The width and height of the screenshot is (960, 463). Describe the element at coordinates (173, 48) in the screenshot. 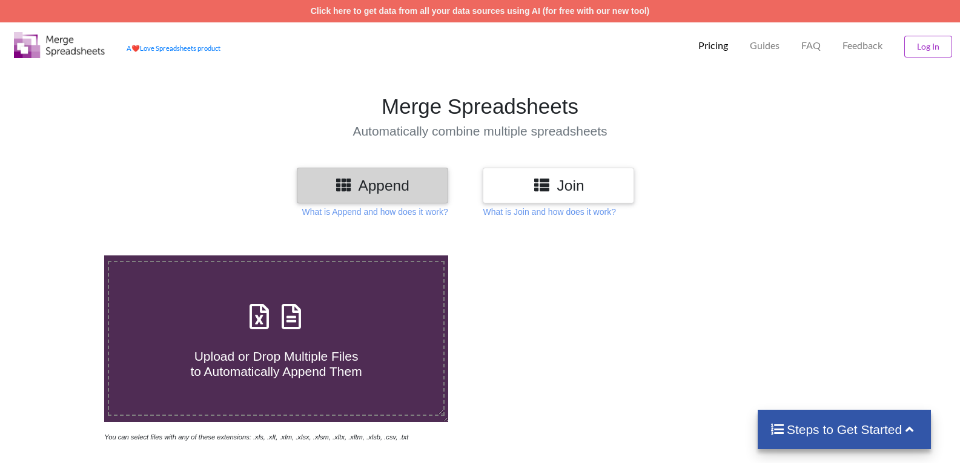

I see `a: AheartLove Spreadsheets product` at that location.